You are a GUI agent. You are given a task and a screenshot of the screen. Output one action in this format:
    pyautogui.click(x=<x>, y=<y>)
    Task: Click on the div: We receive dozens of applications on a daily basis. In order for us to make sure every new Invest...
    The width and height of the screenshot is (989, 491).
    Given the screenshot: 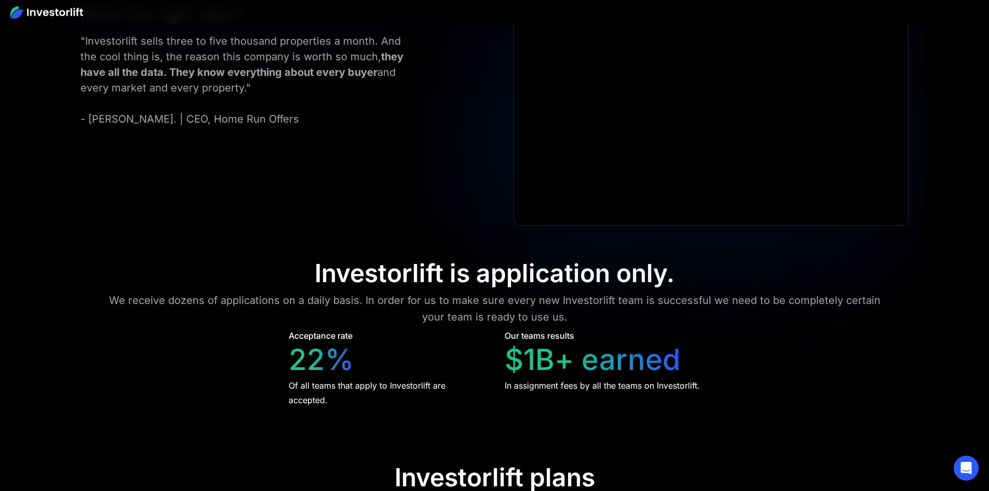 What is the action you would take?
    pyautogui.click(x=495, y=309)
    